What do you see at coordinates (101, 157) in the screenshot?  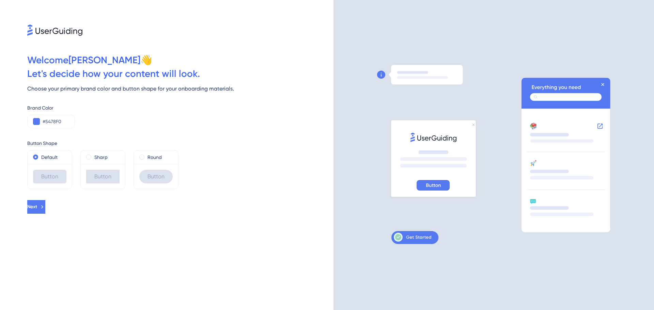 I see `label: Sharp` at bounding box center [101, 157].